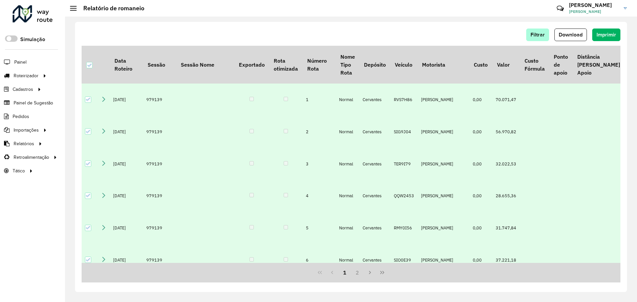 This screenshot has width=637, height=302. I want to click on th: Ponto de apoio, so click(561, 65).